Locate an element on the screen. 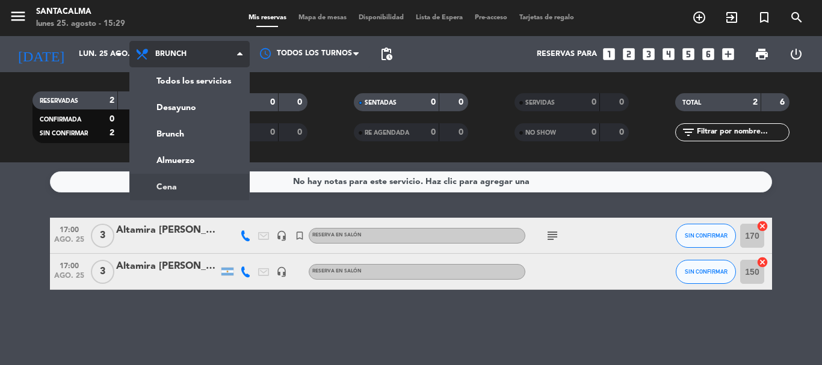  span: pending_actions is located at coordinates (386, 54).